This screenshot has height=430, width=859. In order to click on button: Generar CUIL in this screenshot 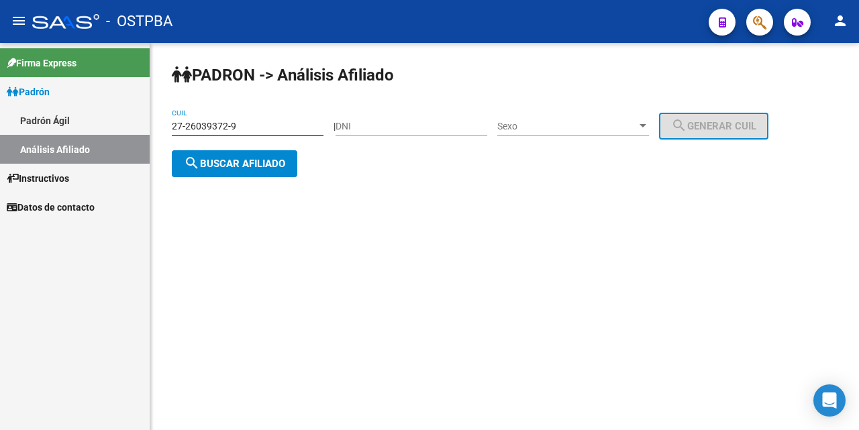, I will do `click(714, 126)`.